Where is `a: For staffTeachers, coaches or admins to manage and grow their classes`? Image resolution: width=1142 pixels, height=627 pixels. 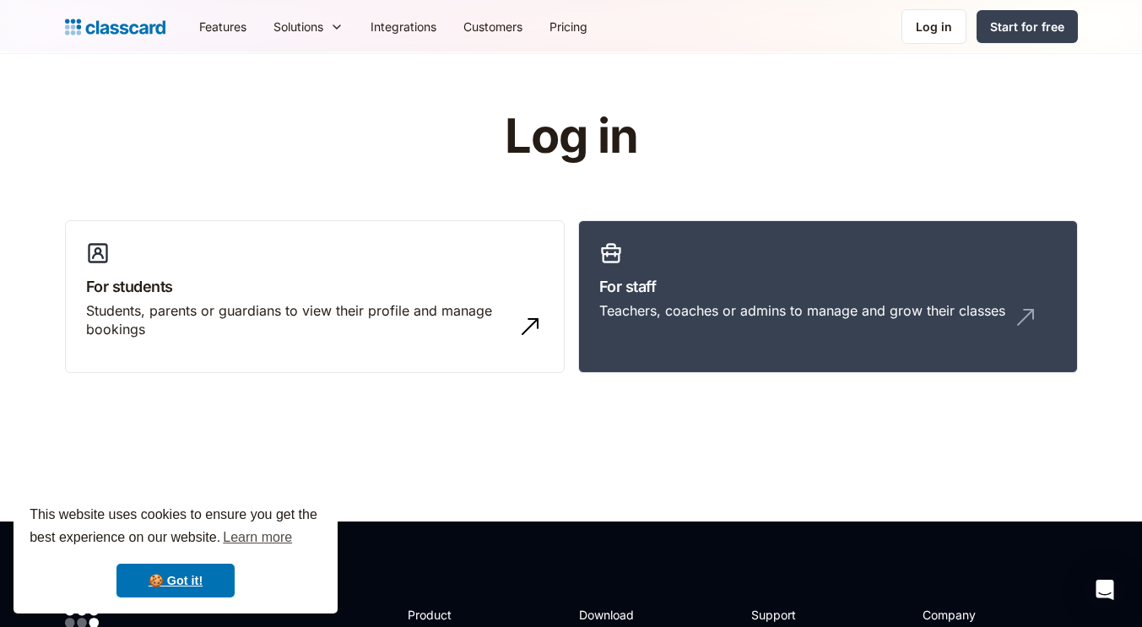 a: For staffTeachers, coaches or admins to manage and grow their classes is located at coordinates (828, 297).